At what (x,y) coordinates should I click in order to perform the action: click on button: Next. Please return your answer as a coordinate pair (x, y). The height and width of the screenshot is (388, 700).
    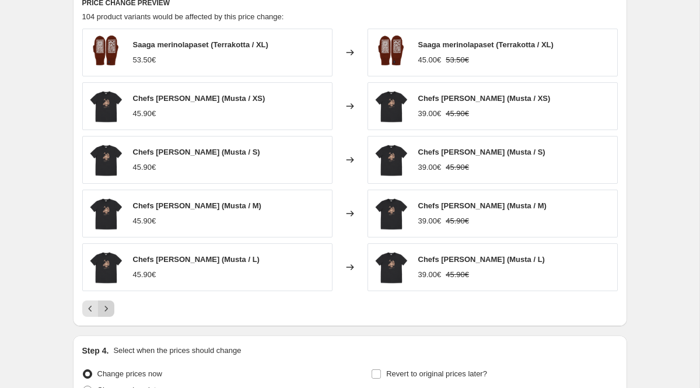
    Looking at the image, I should click on (106, 308).